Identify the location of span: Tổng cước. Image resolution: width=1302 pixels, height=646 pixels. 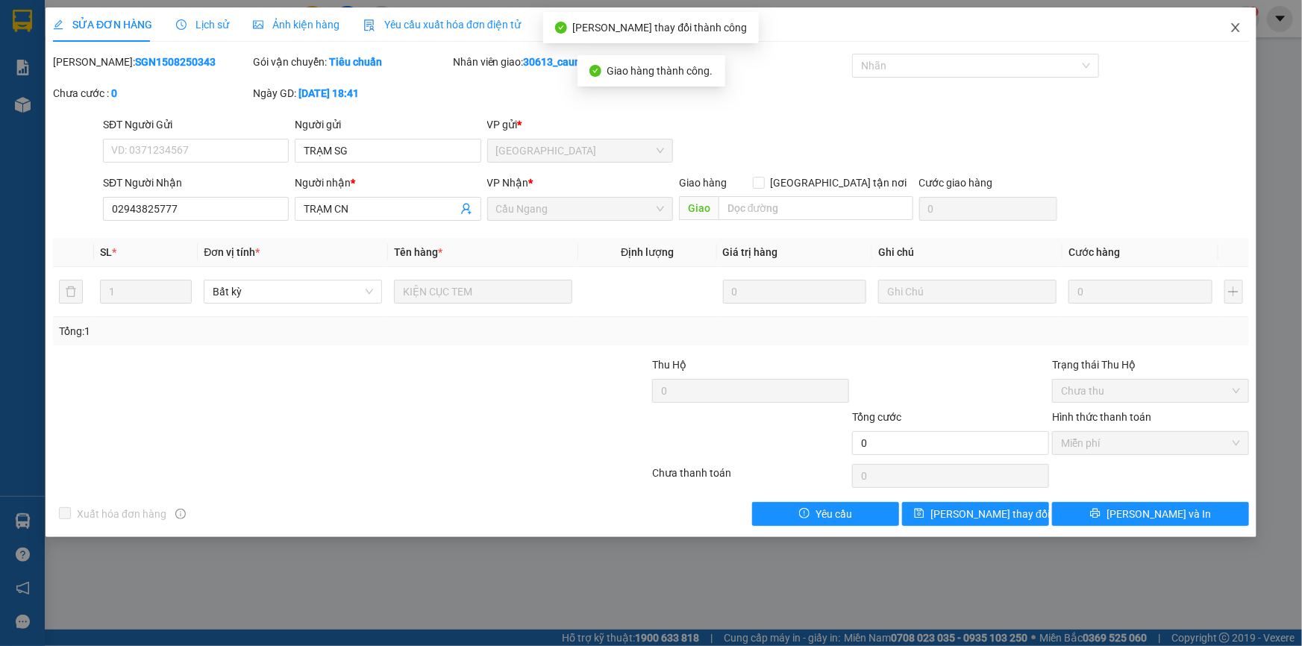
(876, 417).